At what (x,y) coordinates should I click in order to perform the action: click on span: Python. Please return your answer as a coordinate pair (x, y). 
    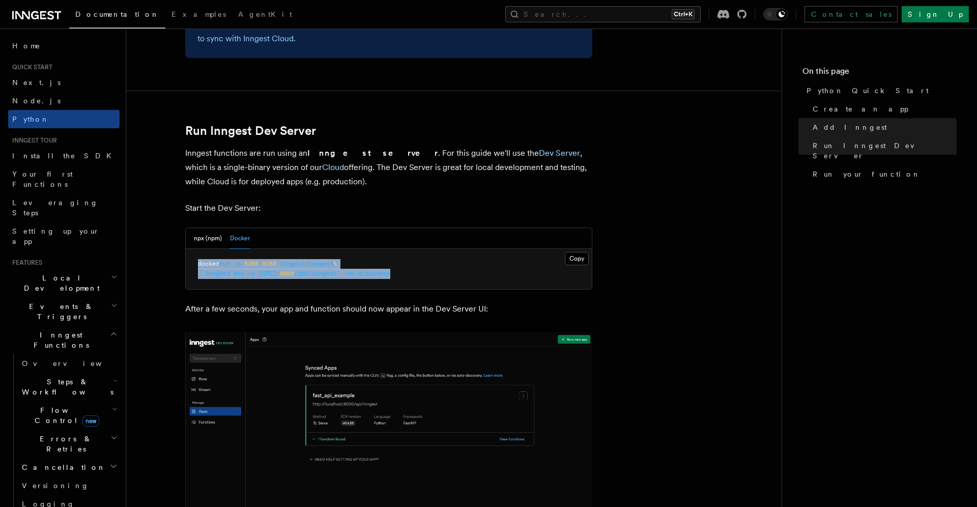
    Looking at the image, I should click on (31, 119).